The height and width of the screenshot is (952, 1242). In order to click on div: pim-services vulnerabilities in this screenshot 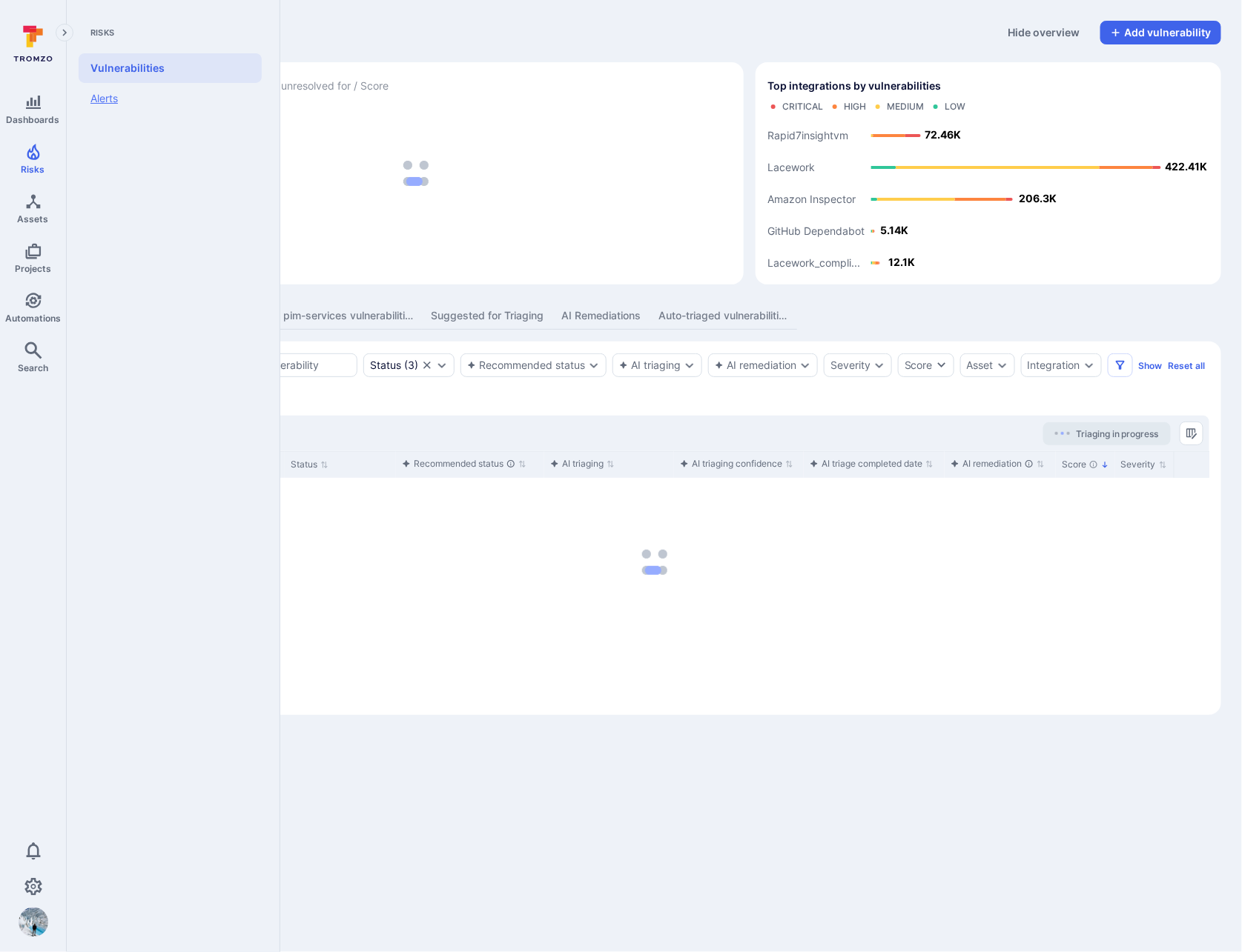, I will do `click(348, 315)`.